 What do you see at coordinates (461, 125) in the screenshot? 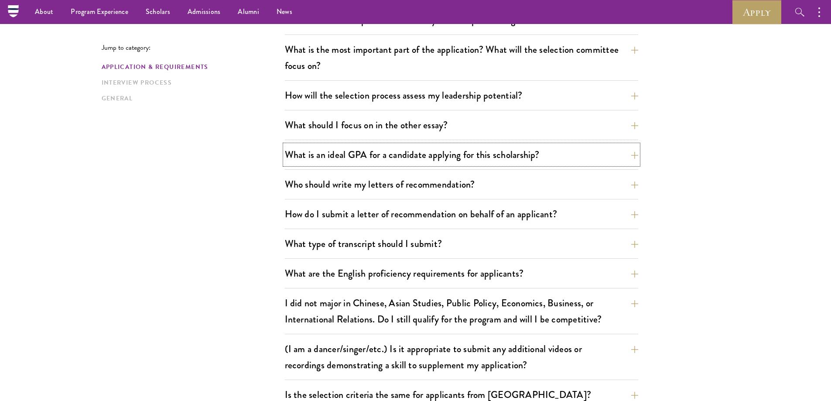
I see `button: What should I focus on in the other essay?` at bounding box center [461, 125].